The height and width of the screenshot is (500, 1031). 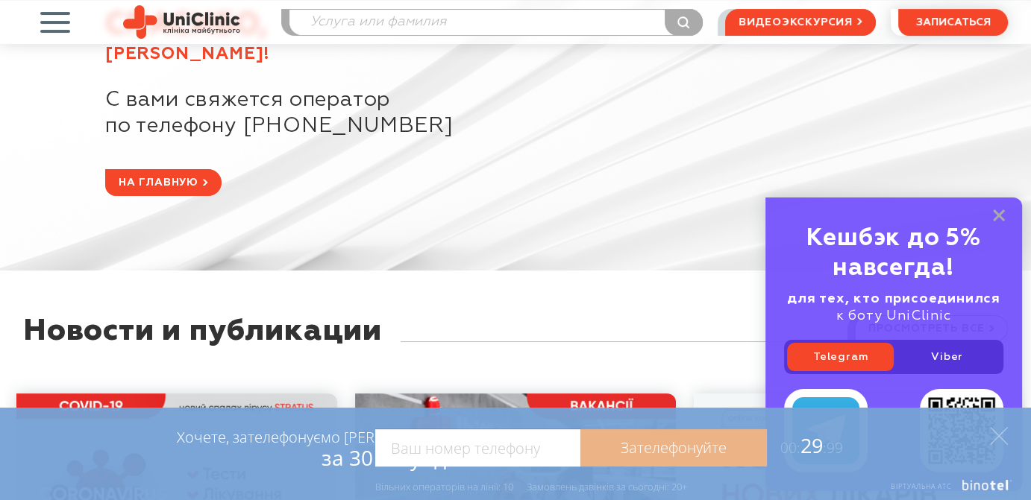 What do you see at coordinates (477, 448) in the screenshot?
I see `input: Ваш номер телефону` at bounding box center [477, 448].